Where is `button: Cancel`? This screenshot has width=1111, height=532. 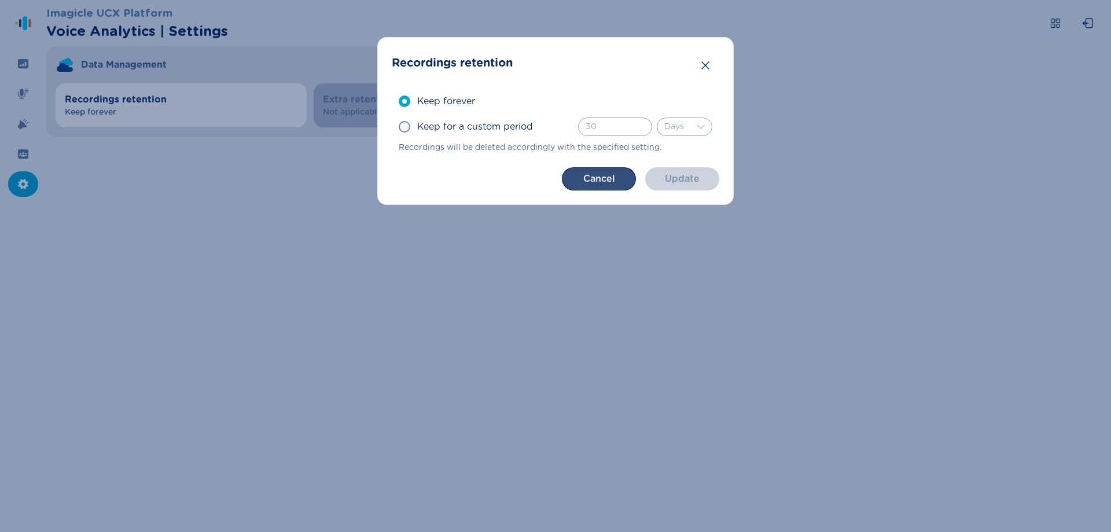
button: Cancel is located at coordinates (599, 179).